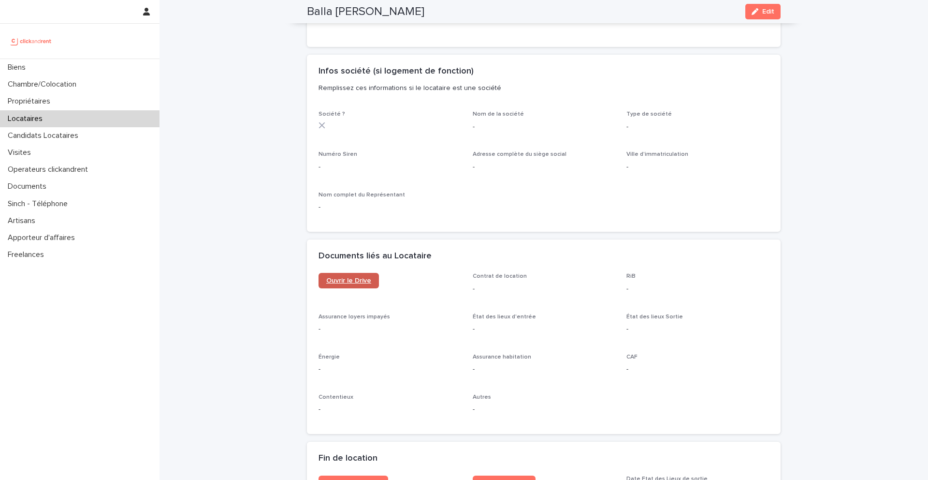 The width and height of the screenshot is (928, 480). What do you see at coordinates (396, 72) in the screenshot?
I see `h2: Infos société (si logement de fonction)` at bounding box center [396, 72].